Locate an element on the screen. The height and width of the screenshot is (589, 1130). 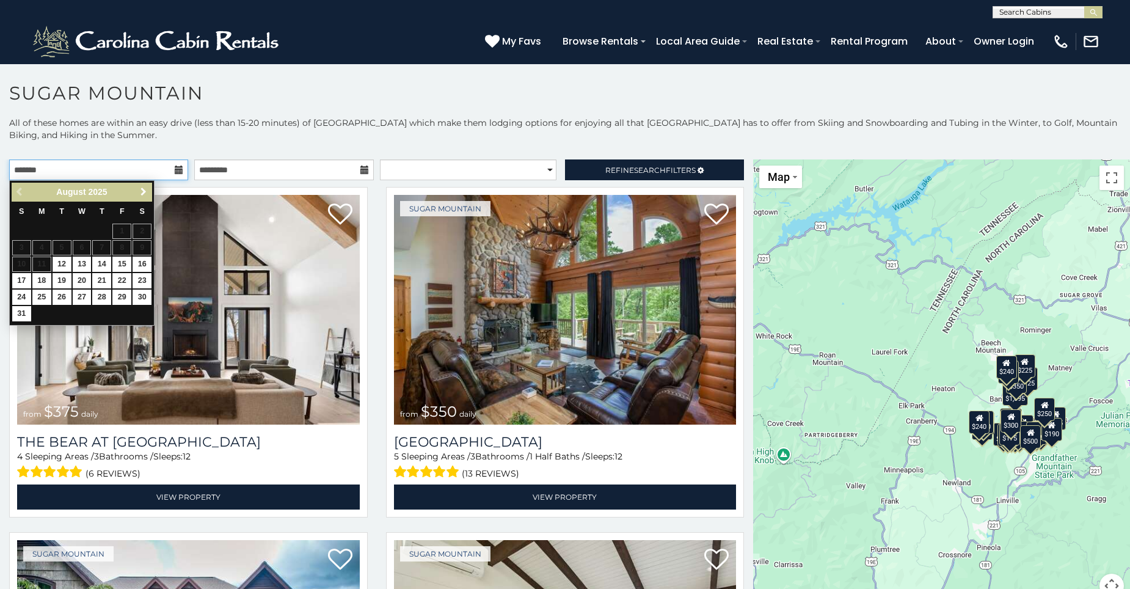
span: 4 is located at coordinates (20, 456).